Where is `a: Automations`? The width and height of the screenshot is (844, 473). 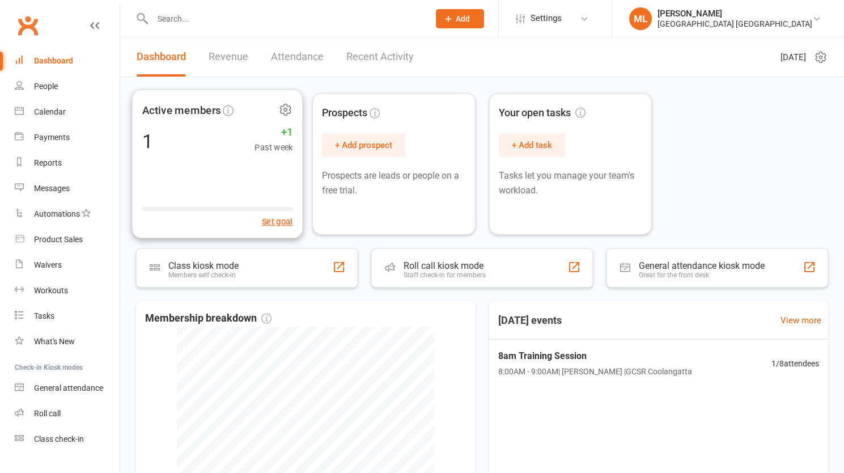 a: Automations is located at coordinates (67, 214).